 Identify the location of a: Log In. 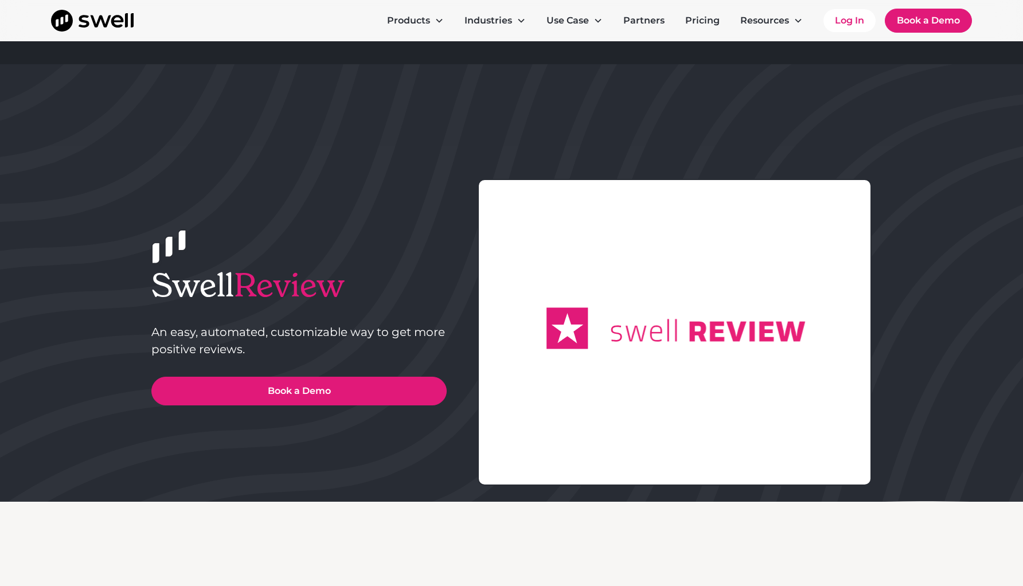
(849, 21).